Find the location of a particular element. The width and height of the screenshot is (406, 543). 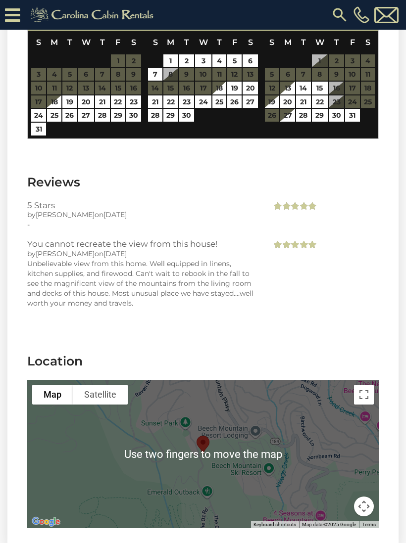

div: On The Rocks Straight Up is located at coordinates (203, 445).